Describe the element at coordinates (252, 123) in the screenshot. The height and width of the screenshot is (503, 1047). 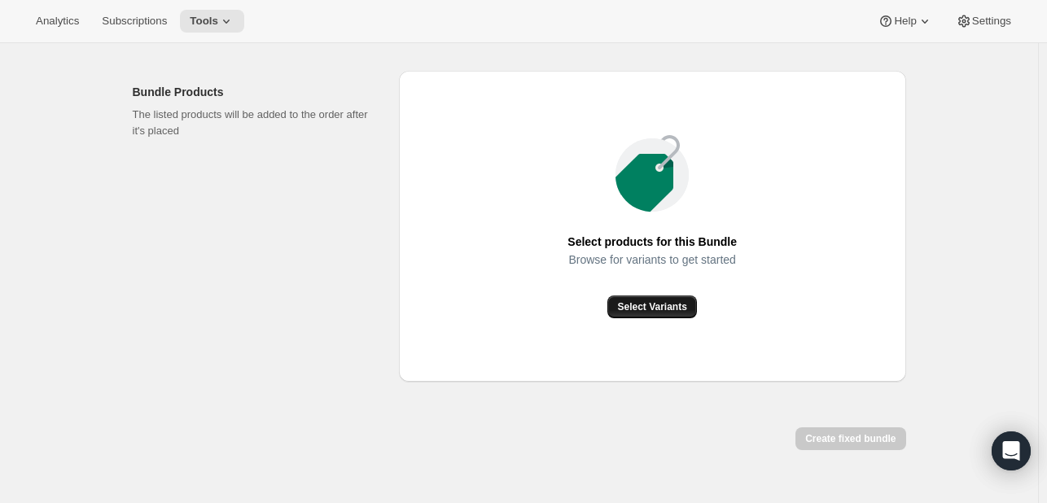
I see `p: The listed products will be added to the order after it's placed` at that location.